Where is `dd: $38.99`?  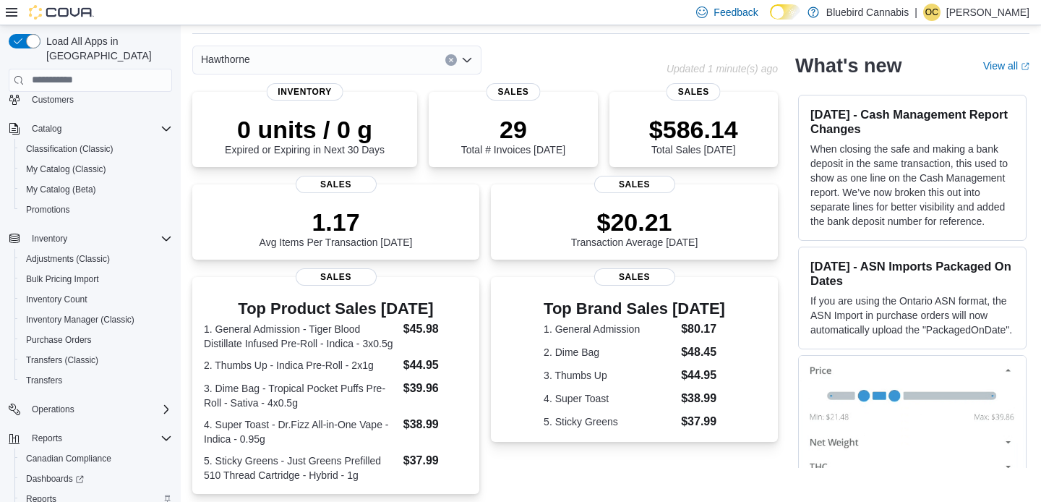 dd: $38.99 is located at coordinates (435, 424).